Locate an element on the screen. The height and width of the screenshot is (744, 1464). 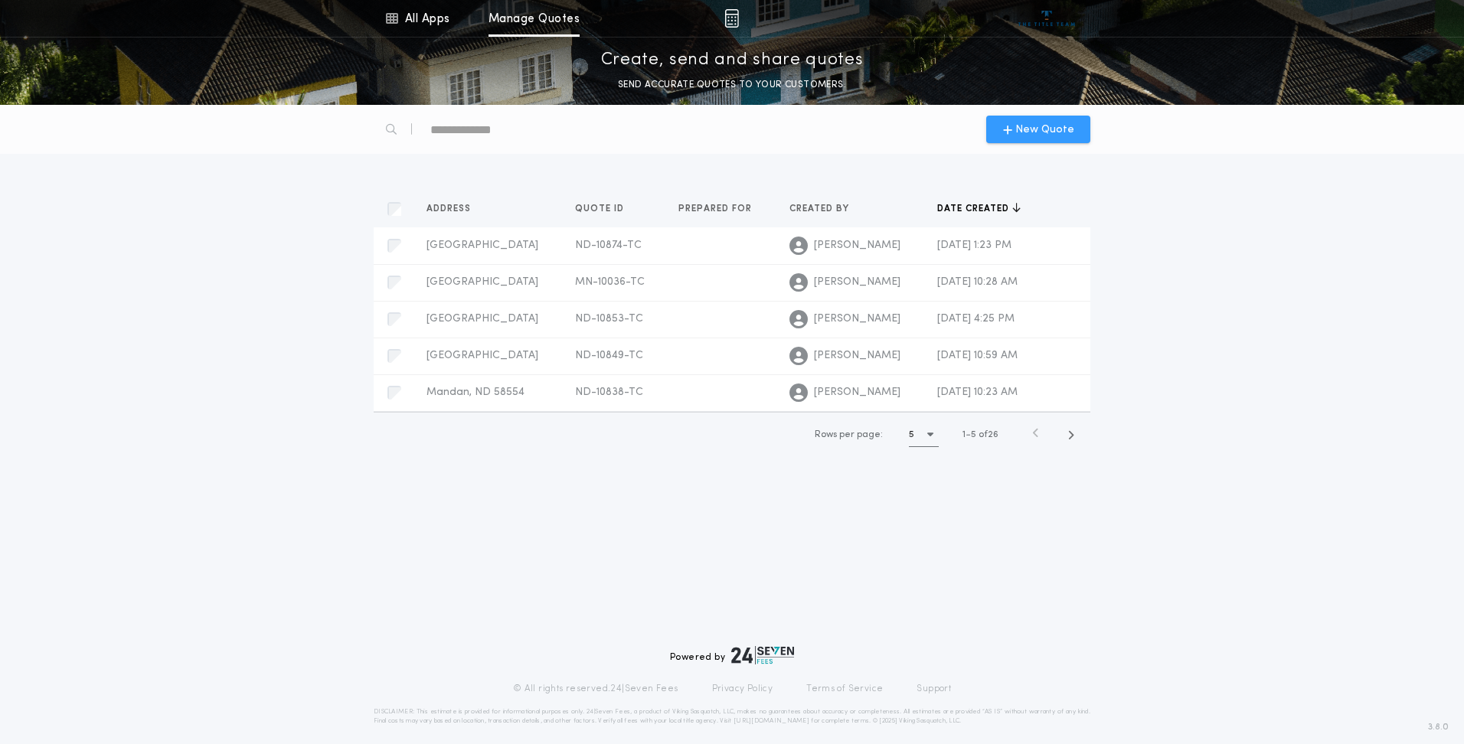
a: Support is located at coordinates (933, 689).